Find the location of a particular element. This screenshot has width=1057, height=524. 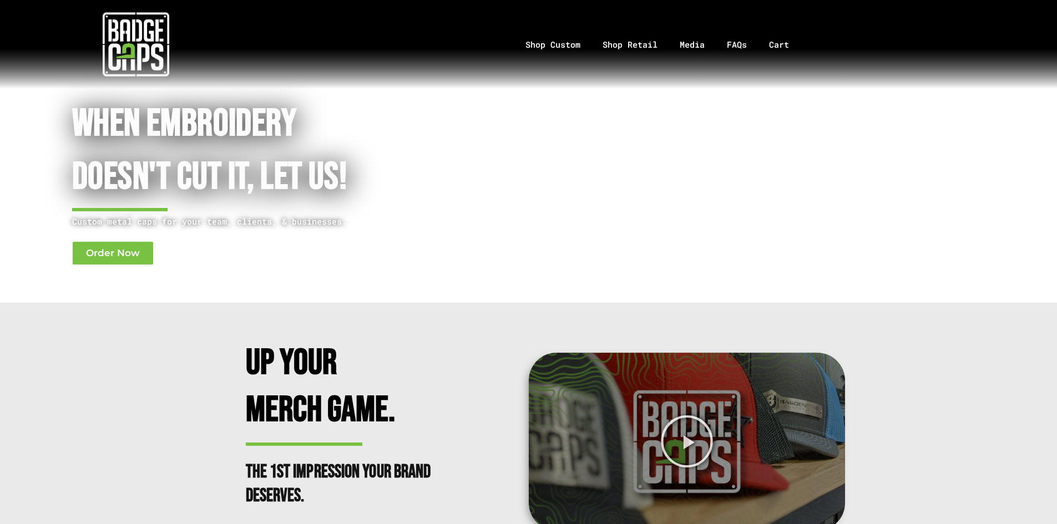

h1: When Embroidery Doesn't cut it, Let Us! is located at coordinates (271, 151).